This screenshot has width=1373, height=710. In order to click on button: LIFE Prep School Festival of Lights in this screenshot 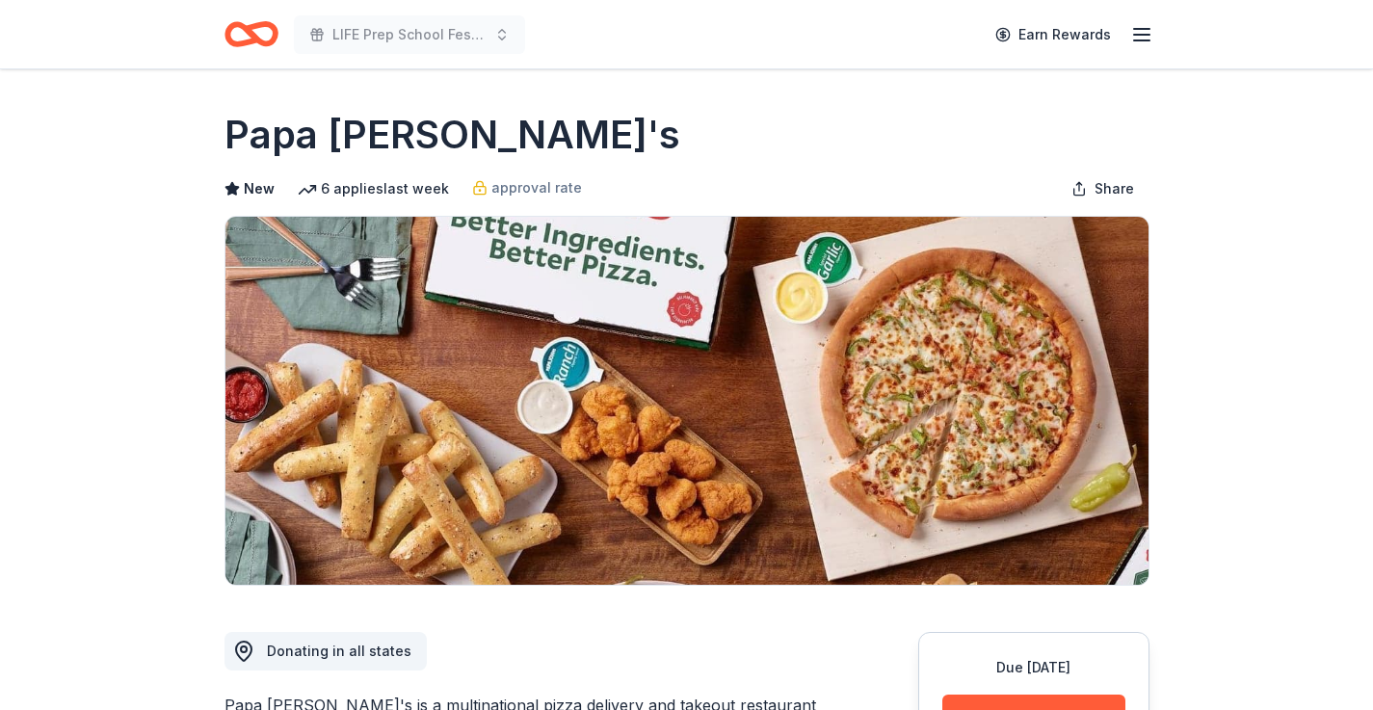, I will do `click(409, 35)`.